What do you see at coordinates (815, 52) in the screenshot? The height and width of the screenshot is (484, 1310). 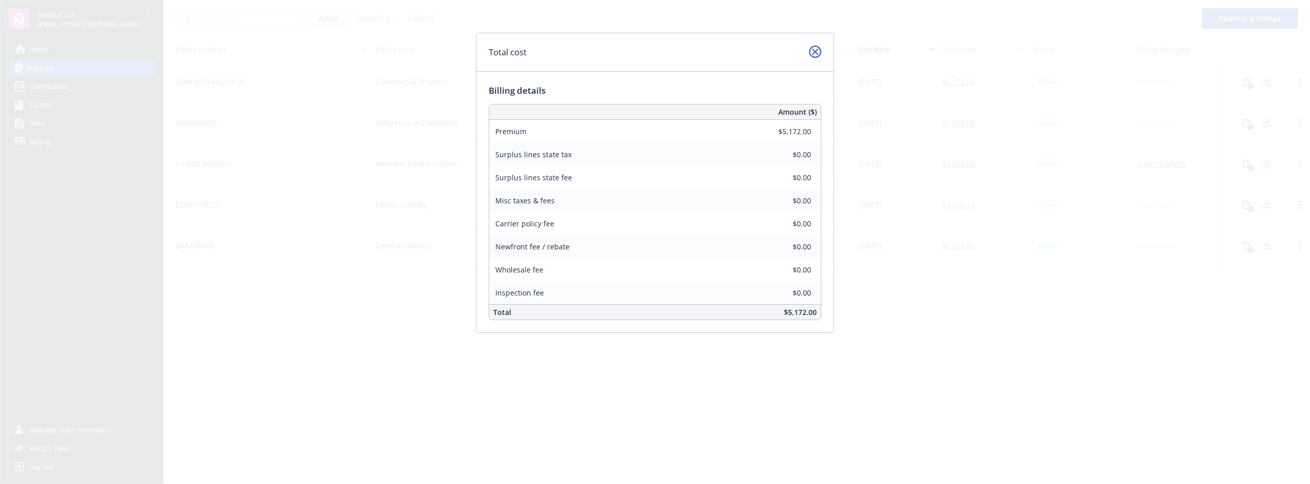 I see `a: close` at bounding box center [815, 52].